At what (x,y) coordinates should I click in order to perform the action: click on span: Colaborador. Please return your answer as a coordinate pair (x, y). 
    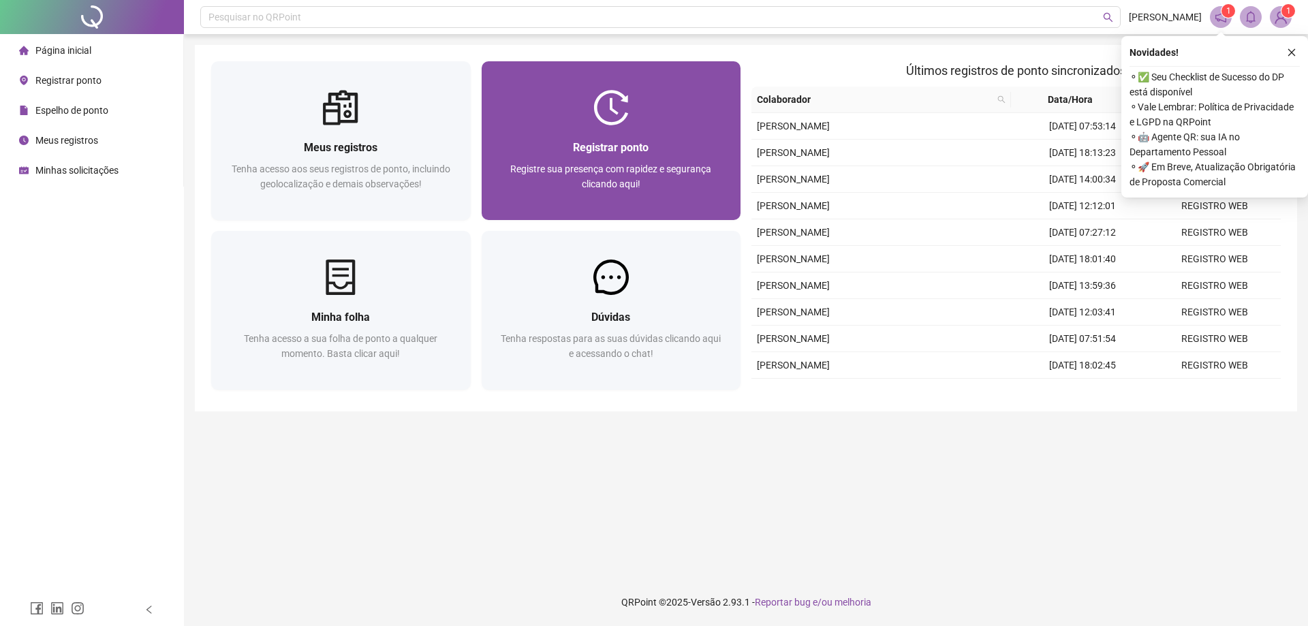
    Looking at the image, I should click on (874, 99).